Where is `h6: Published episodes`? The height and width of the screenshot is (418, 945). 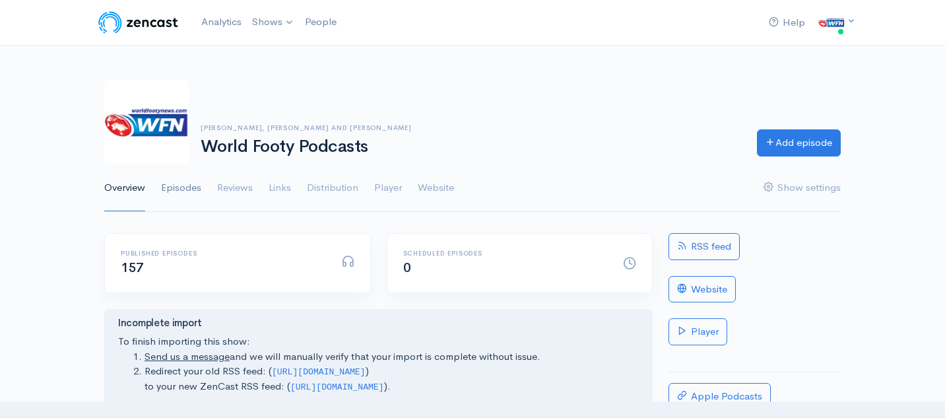 h6: Published episodes is located at coordinates (223, 253).